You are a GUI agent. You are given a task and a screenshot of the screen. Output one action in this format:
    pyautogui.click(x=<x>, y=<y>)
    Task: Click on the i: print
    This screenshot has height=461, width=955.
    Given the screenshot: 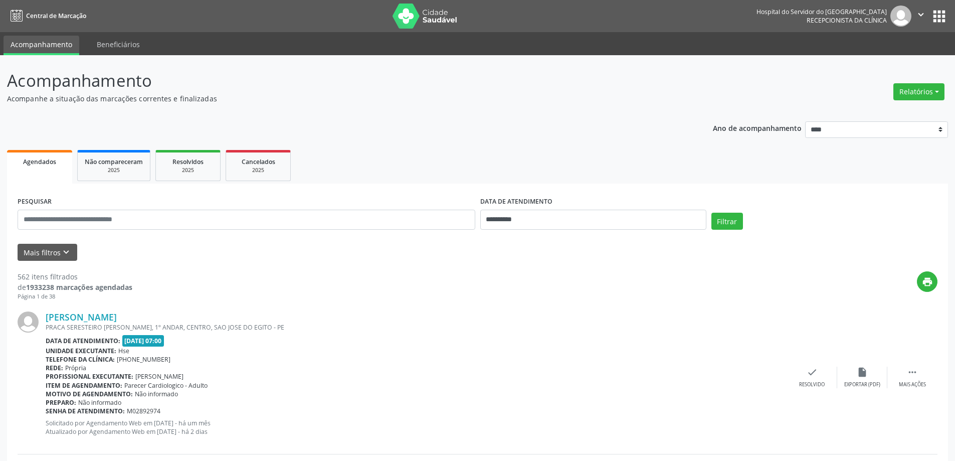 What is the action you would take?
    pyautogui.click(x=927, y=282)
    